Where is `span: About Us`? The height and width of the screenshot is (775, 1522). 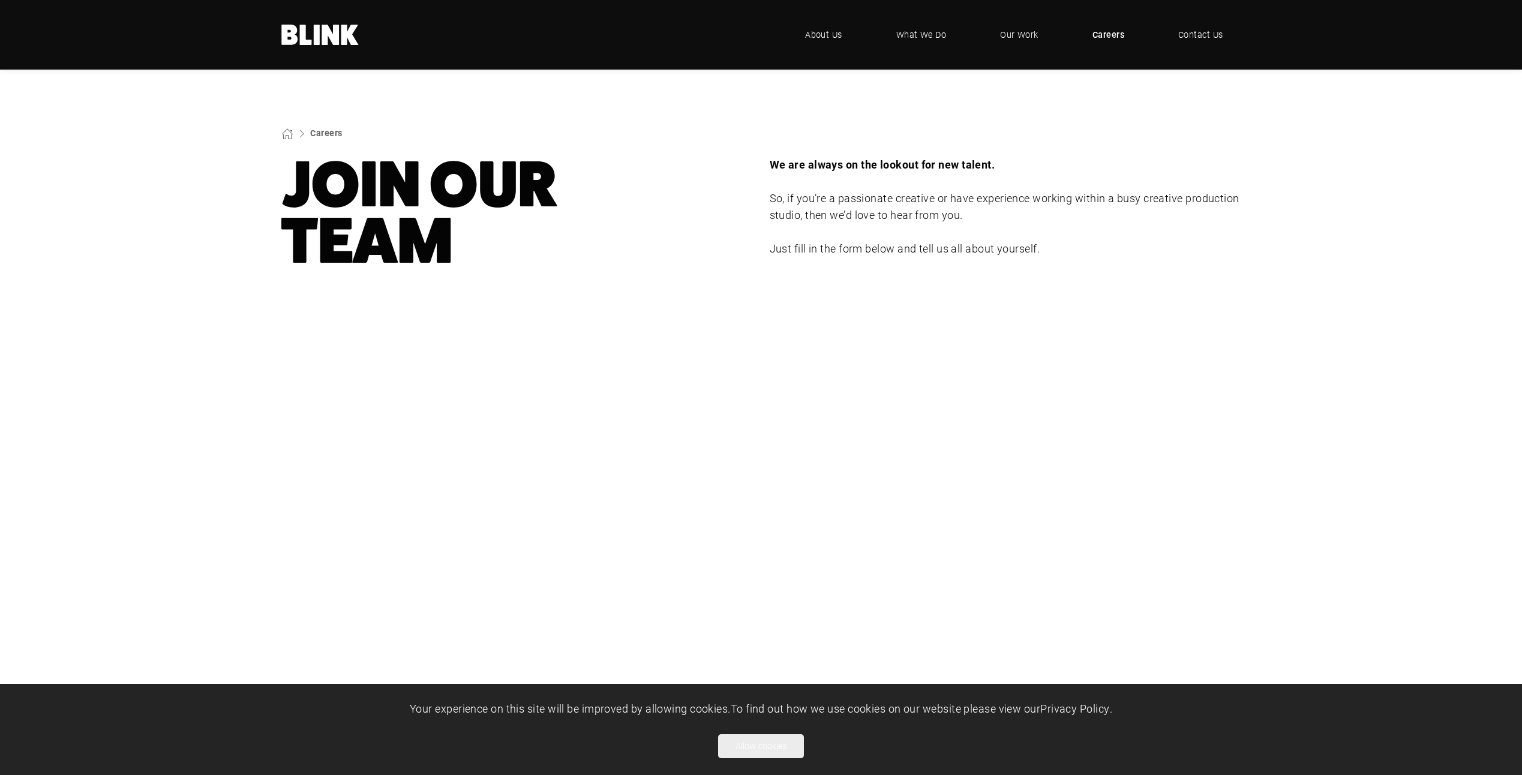 span: About Us is located at coordinates (824, 35).